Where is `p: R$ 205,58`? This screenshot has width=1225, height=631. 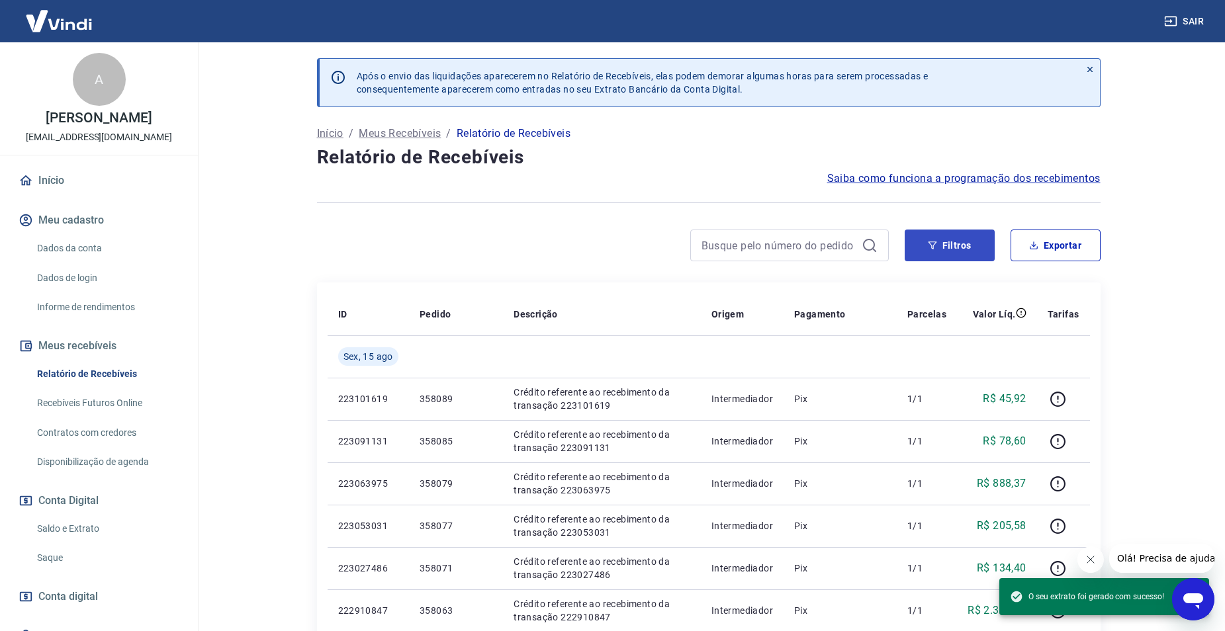
p: R$ 205,58 is located at coordinates (1001, 526).